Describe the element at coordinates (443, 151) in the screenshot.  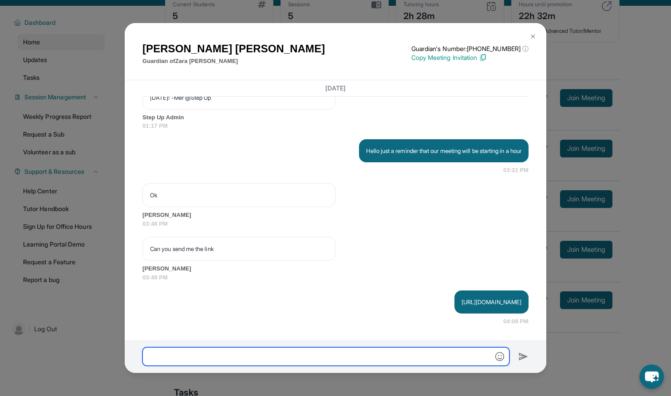
I see `p: Hello just a reminder that our meeting will be starting in a hour` at that location.